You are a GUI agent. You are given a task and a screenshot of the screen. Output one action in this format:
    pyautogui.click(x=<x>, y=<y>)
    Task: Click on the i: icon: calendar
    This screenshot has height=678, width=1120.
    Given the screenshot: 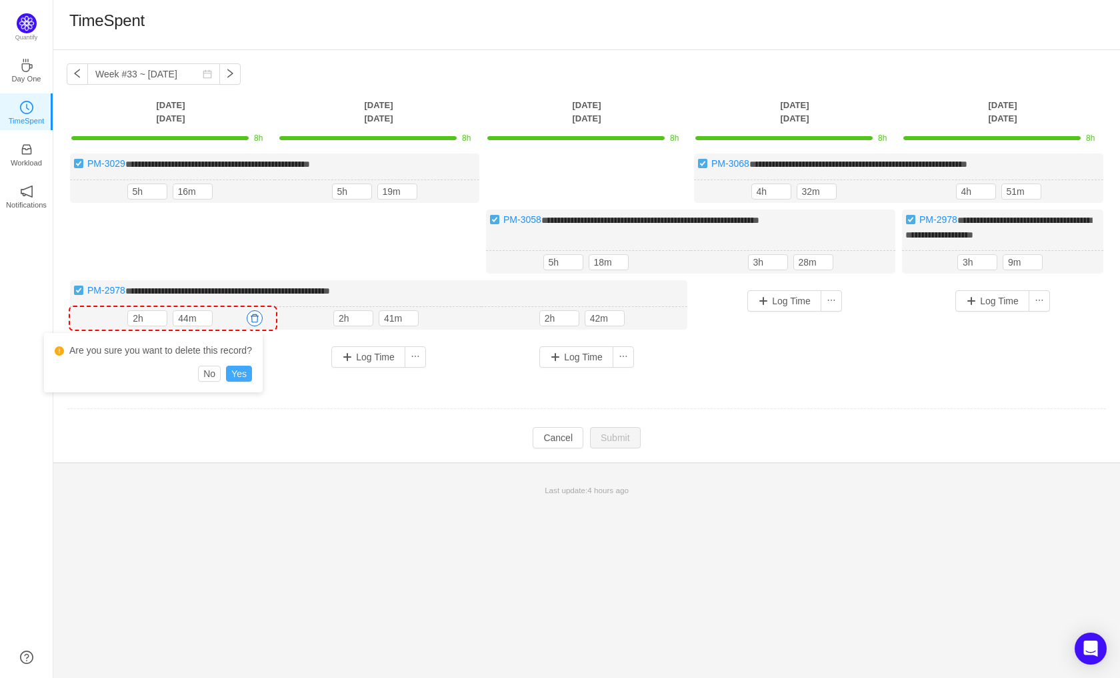 What is the action you would take?
    pyautogui.click(x=207, y=74)
    